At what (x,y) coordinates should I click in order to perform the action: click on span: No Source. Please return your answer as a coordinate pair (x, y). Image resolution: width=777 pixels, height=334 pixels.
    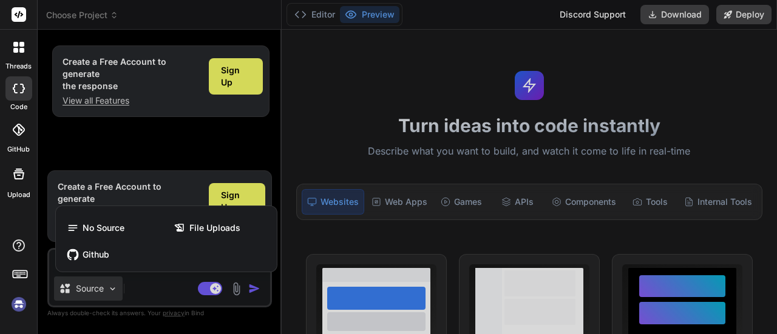
    Looking at the image, I should click on (103, 228).